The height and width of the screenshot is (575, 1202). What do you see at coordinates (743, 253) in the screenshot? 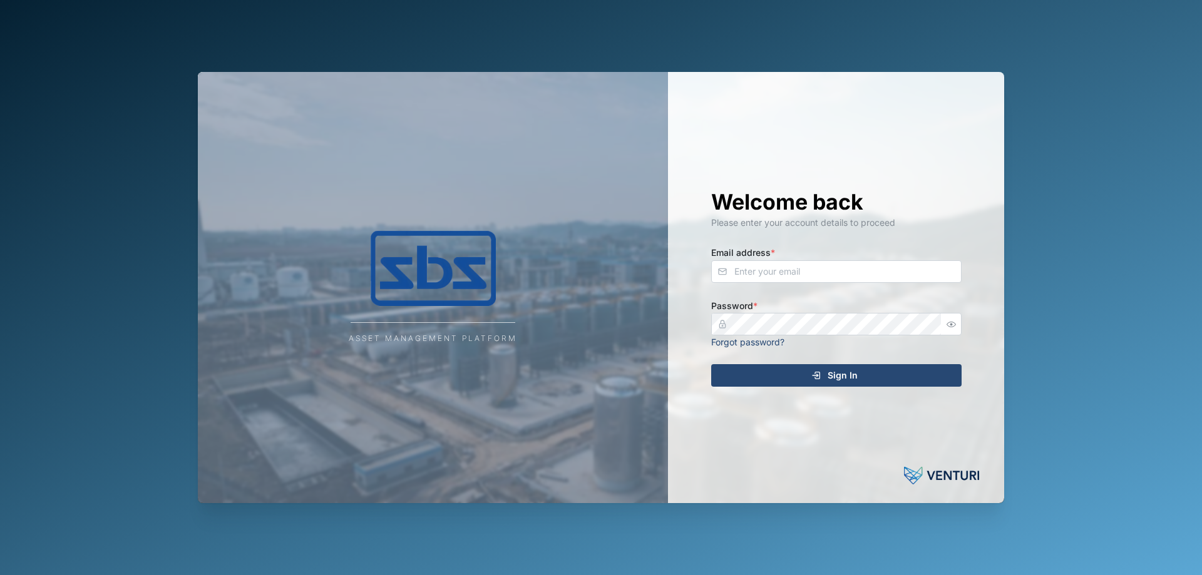
I see `label: Email address` at bounding box center [743, 253].